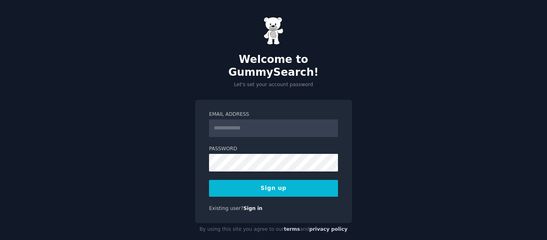 This screenshot has width=547, height=240. I want to click on a: Sign in, so click(253, 208).